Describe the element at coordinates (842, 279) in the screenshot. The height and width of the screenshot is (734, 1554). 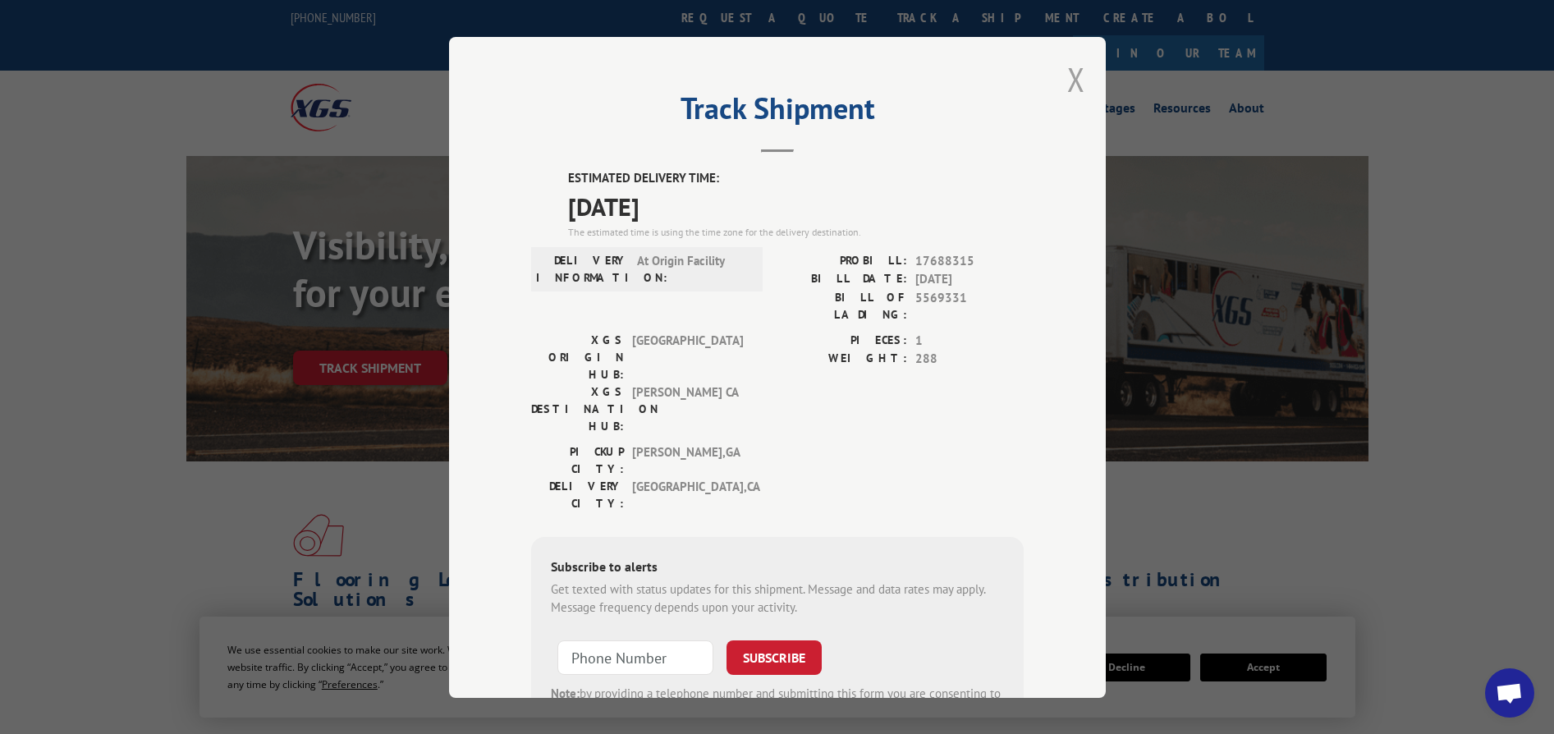
I see `label: BILL DATE:` at that location.